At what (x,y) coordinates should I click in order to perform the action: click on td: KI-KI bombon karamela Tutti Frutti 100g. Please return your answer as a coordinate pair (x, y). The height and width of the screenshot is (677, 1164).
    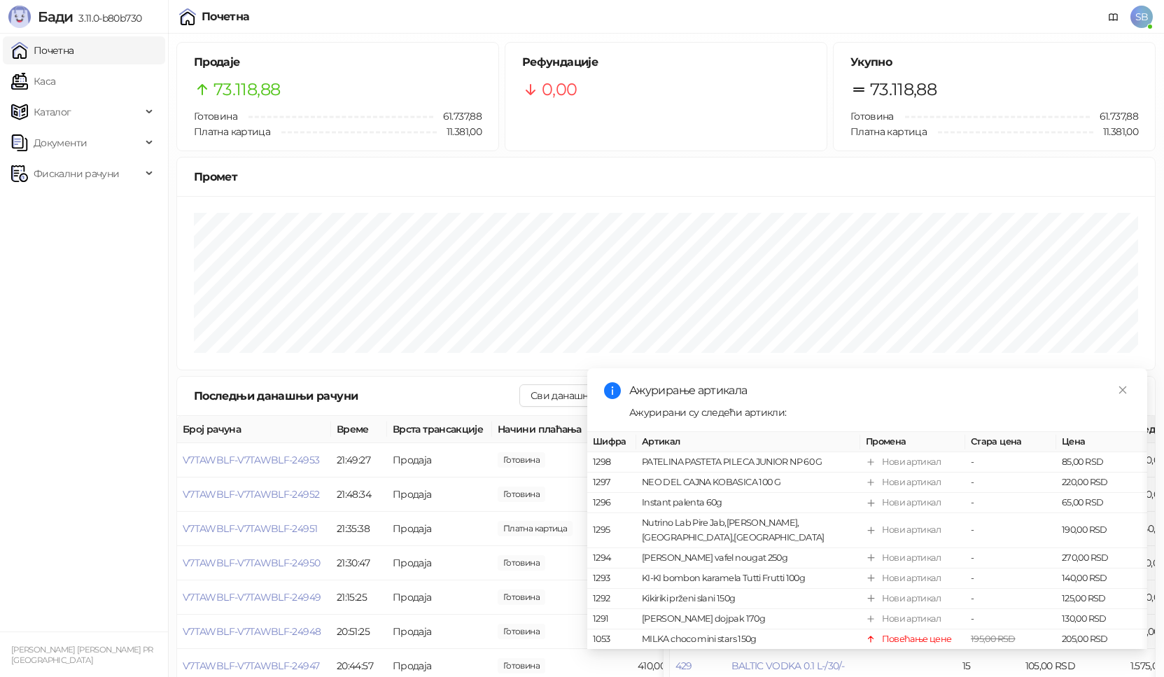
    Looking at the image, I should click on (748, 578).